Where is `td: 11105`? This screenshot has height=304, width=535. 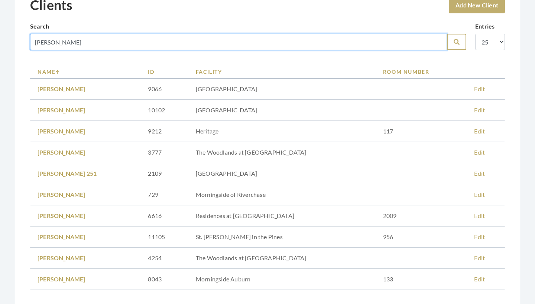
td: 11105 is located at coordinates (164, 237).